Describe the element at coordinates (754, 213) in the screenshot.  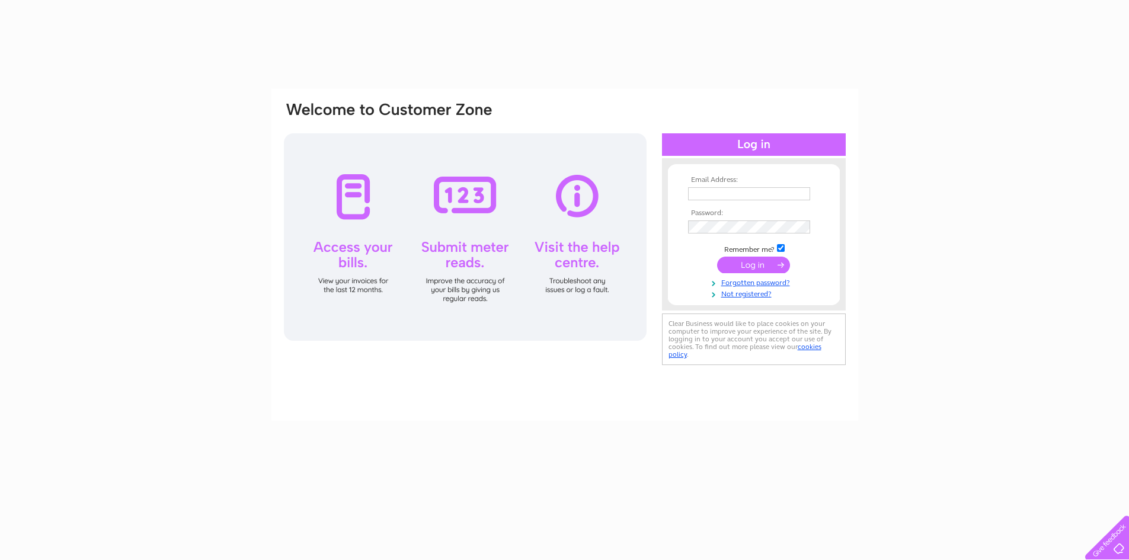
I see `th: Password:` at that location.